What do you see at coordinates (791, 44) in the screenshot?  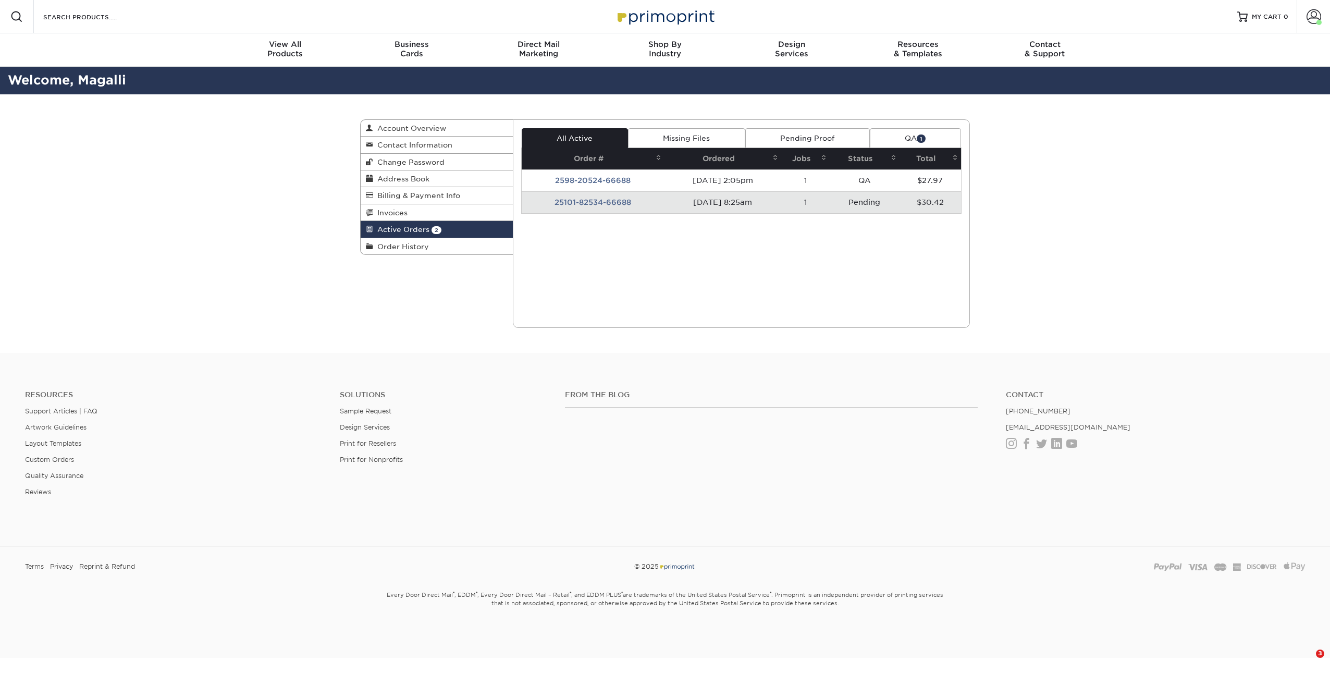 I see `span: Design` at bounding box center [791, 44].